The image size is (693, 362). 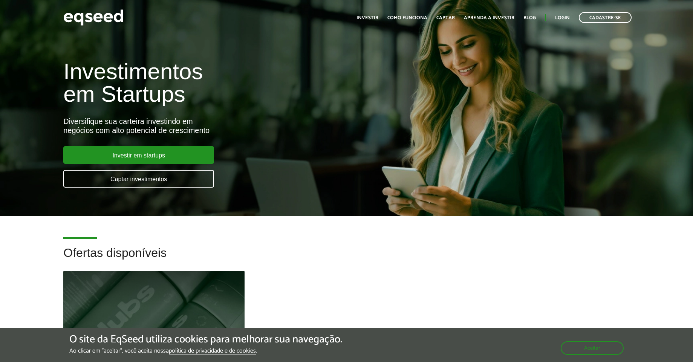 What do you see at coordinates (407, 18) in the screenshot?
I see `a: Como funciona` at bounding box center [407, 18].